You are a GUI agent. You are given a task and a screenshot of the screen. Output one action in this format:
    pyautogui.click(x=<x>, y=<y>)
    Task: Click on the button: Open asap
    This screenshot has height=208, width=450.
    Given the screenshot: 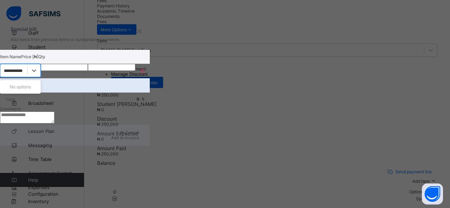 What is the action you would take?
    pyautogui.click(x=432, y=194)
    